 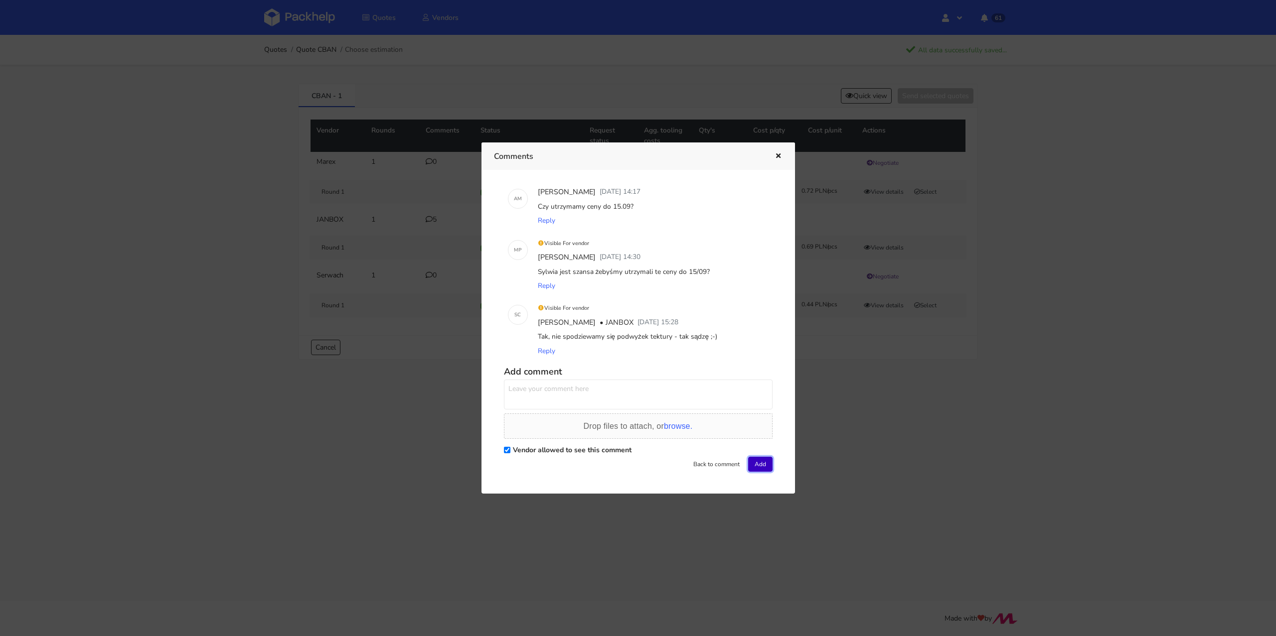 What do you see at coordinates (652, 207) in the screenshot?
I see `div: Czy utrzymamy ceny do 15.09?` at bounding box center [652, 207].